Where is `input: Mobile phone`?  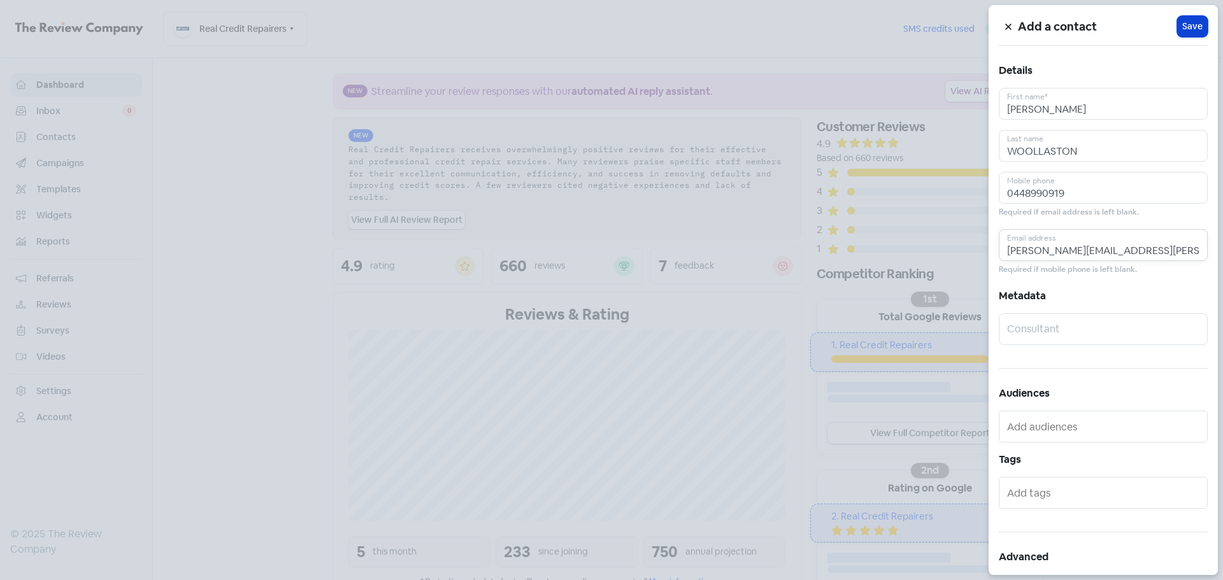 input: Mobile phone is located at coordinates (1103, 188).